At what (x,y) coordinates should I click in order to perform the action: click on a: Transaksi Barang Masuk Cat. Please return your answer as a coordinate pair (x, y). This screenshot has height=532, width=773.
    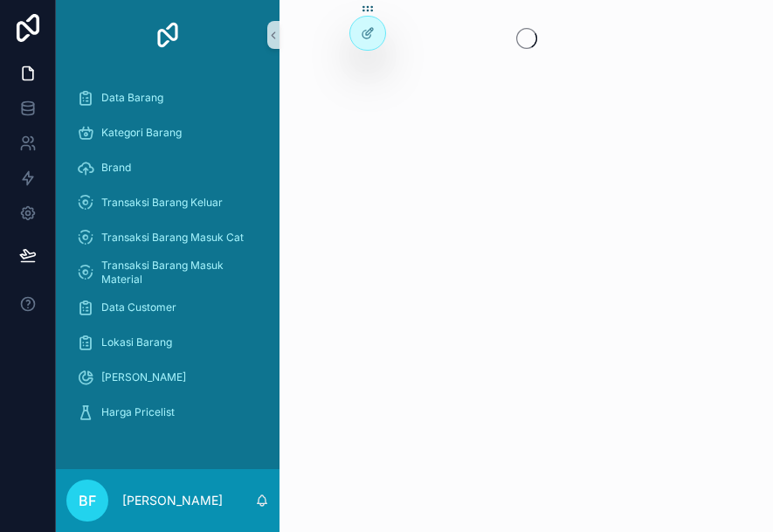
    Looking at the image, I should click on (168, 238).